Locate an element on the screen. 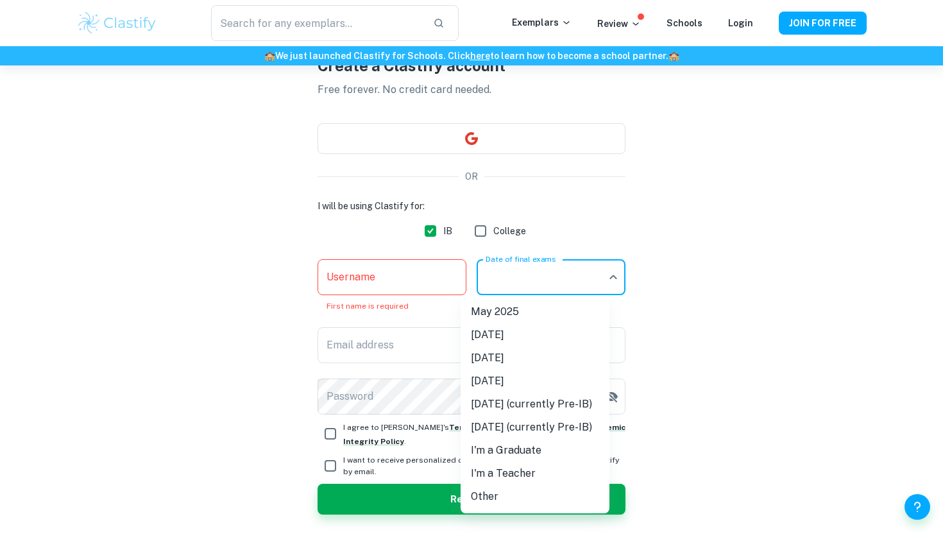  li: Other is located at coordinates (535, 497).